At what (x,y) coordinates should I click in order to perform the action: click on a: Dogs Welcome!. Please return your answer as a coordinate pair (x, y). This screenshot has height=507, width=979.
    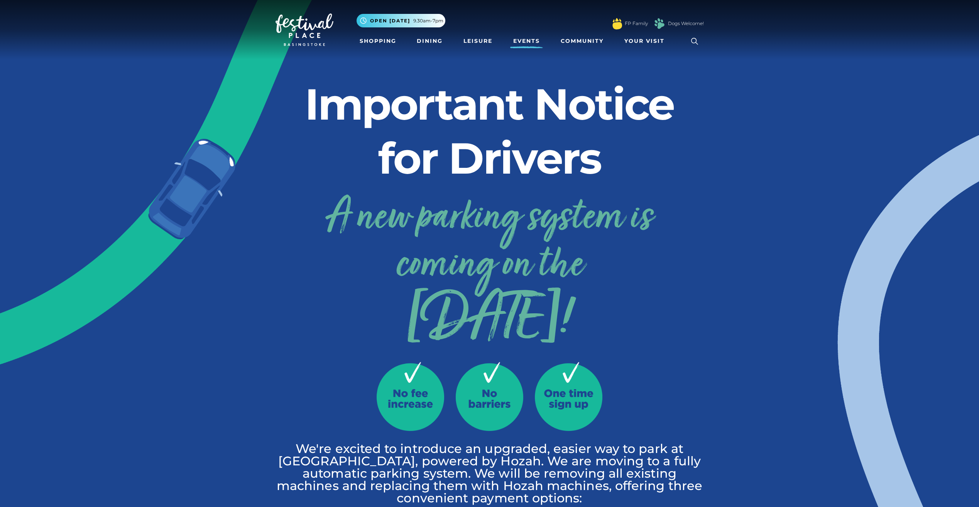
    Looking at the image, I should click on (686, 24).